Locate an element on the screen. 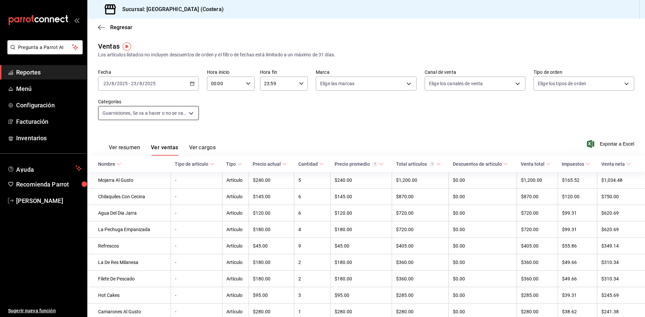 This screenshot has width=645, height=317. span: Inventarios is located at coordinates (49, 138).